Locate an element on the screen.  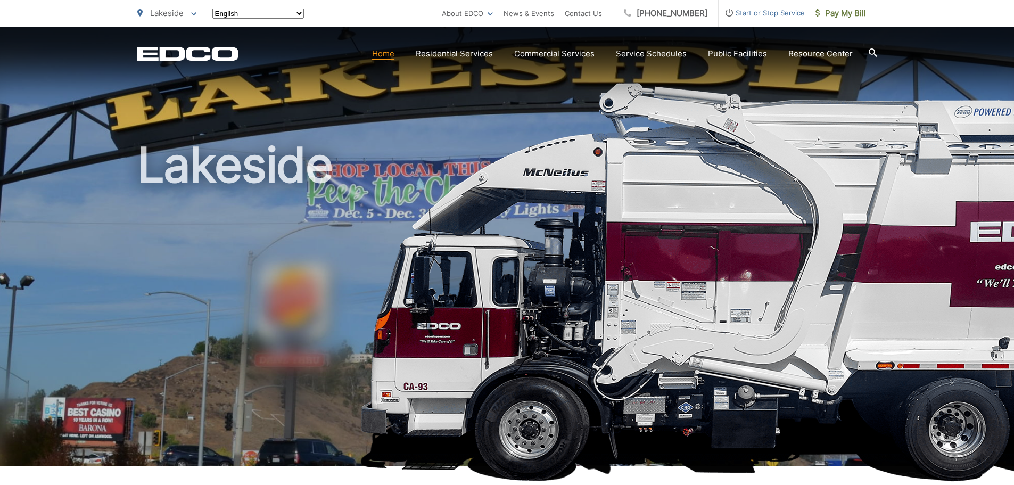
span: Pay My Bill is located at coordinates (841, 13).